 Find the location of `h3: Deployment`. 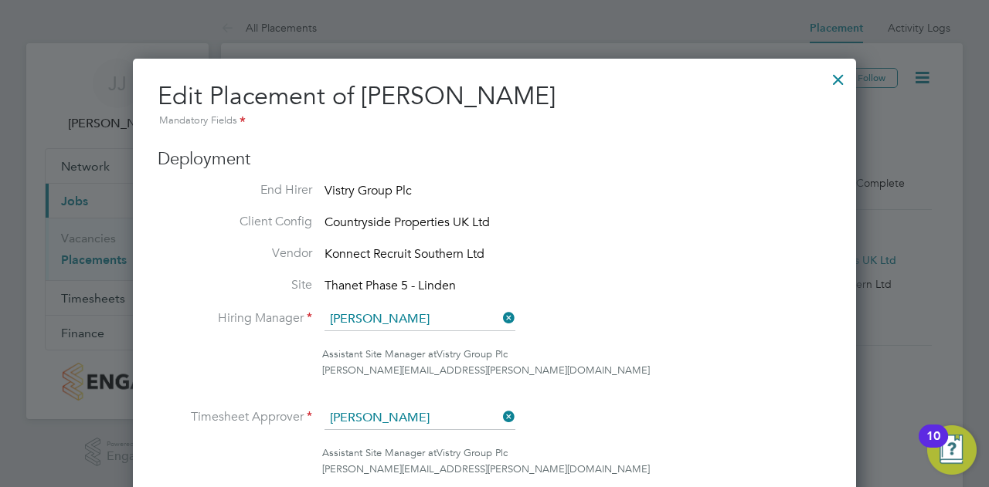

h3: Deployment is located at coordinates (494, 159).